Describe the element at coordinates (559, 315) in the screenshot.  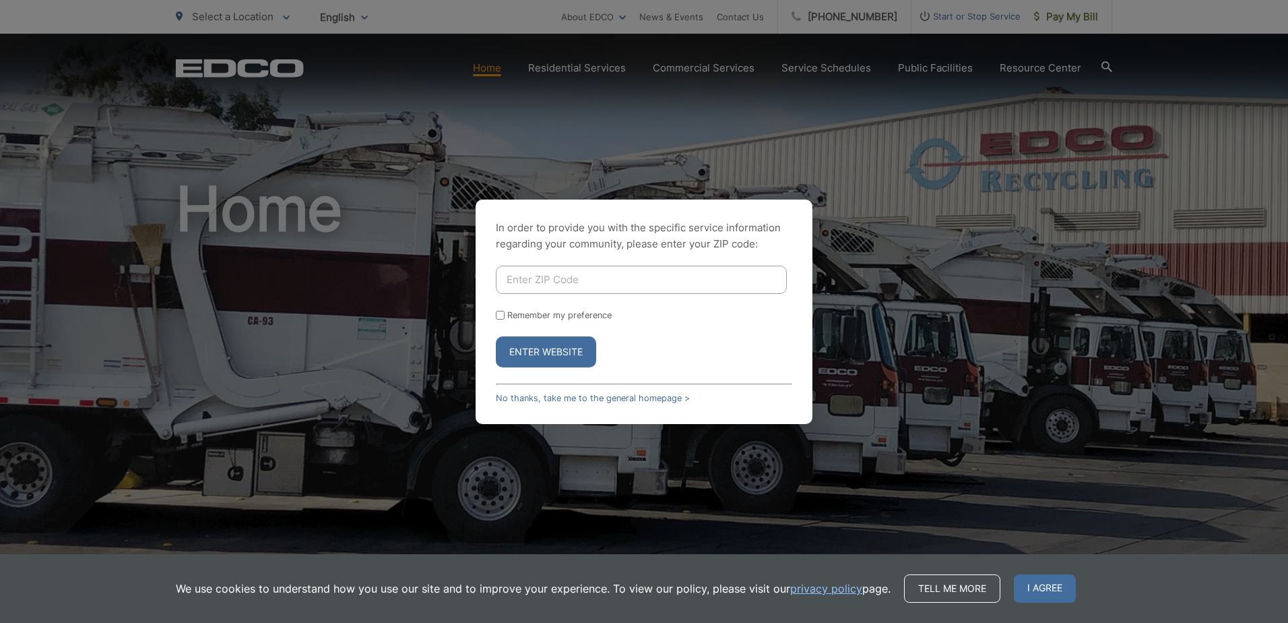
I see `label: Remember my preference` at that location.